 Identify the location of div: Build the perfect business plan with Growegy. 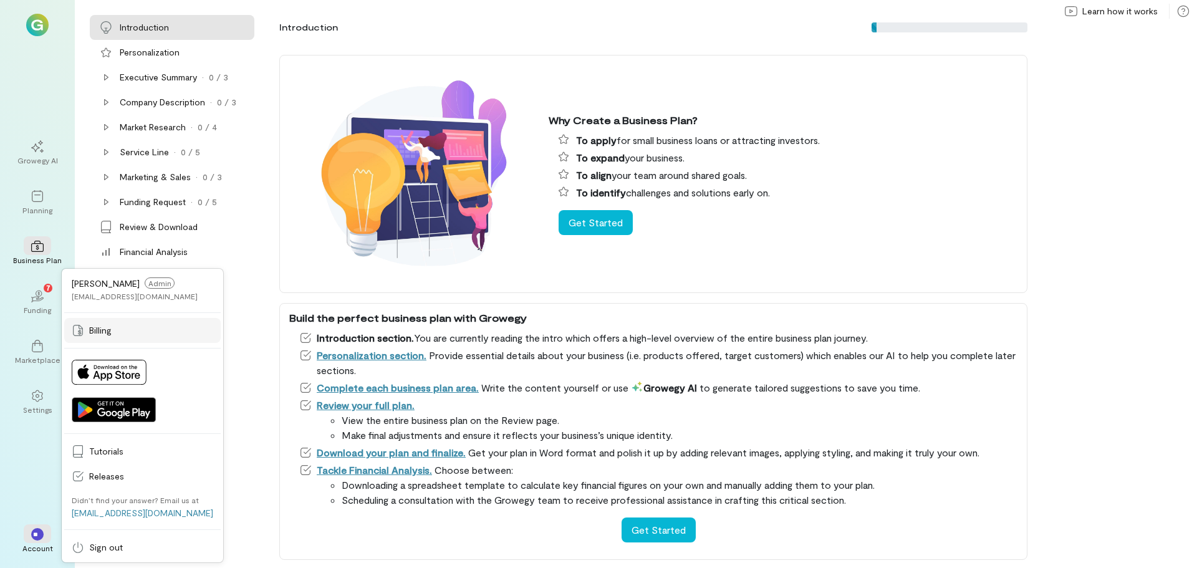
(653, 318).